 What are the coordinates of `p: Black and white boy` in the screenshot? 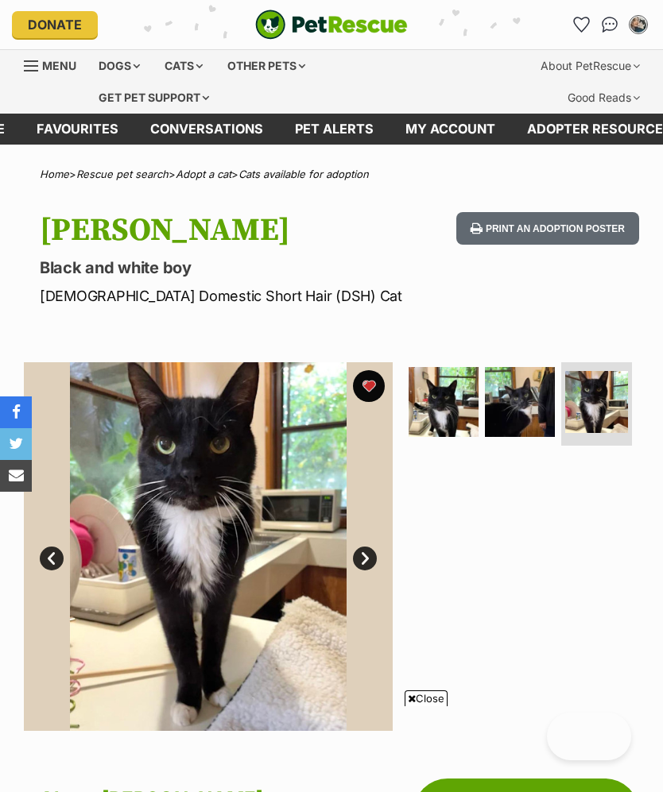 It's located at (224, 268).